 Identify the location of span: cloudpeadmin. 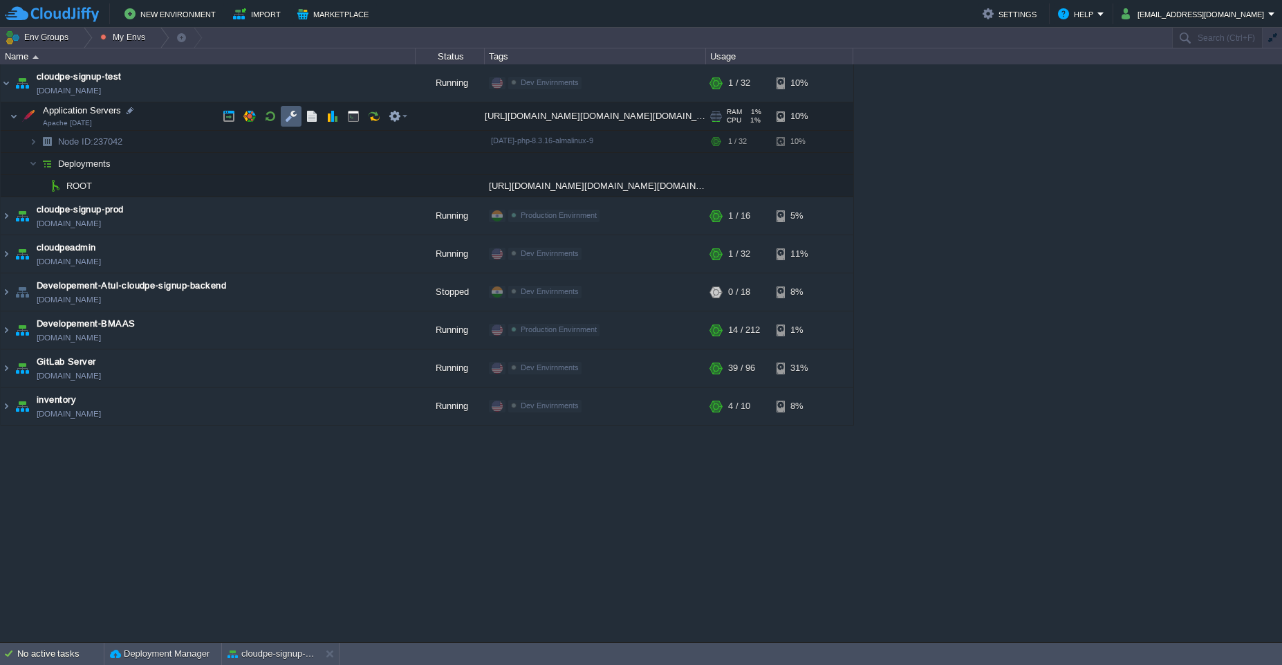
(66, 248).